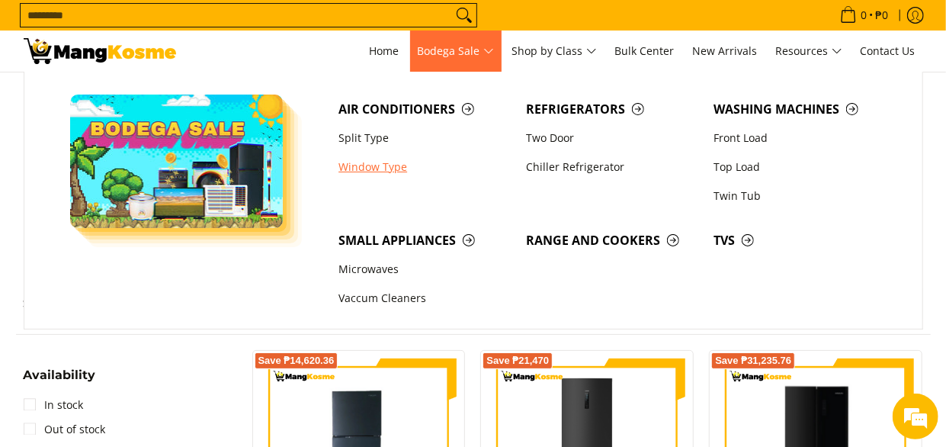  What do you see at coordinates (384, 50) in the screenshot?
I see `span: Home` at bounding box center [384, 50].